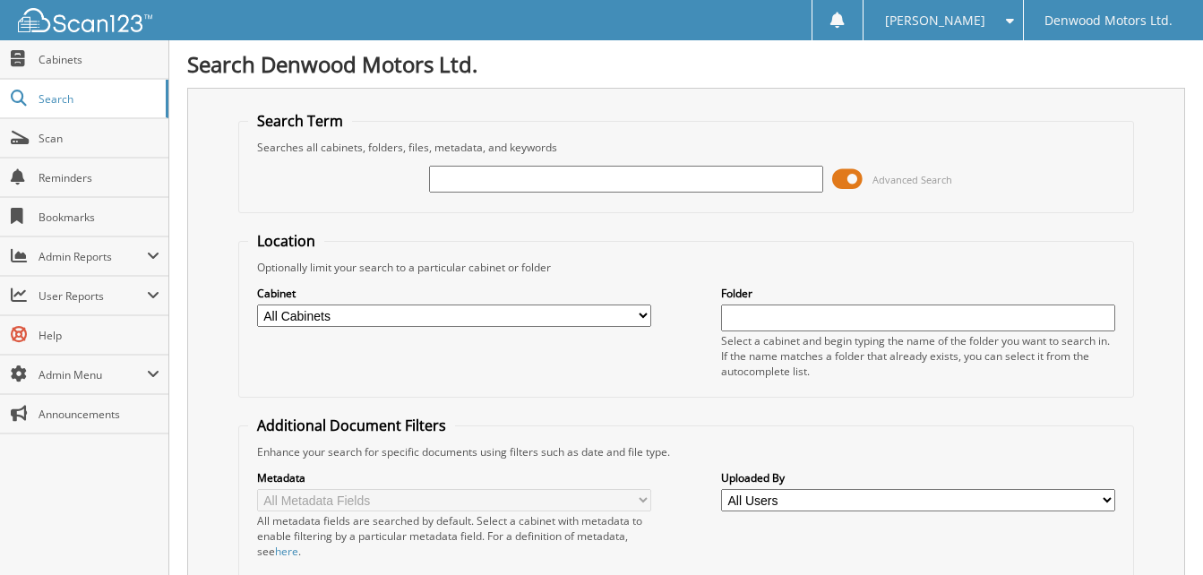 Image resolution: width=1203 pixels, height=575 pixels. What do you see at coordinates (454, 477) in the screenshot?
I see `label: Metadata` at bounding box center [454, 477].